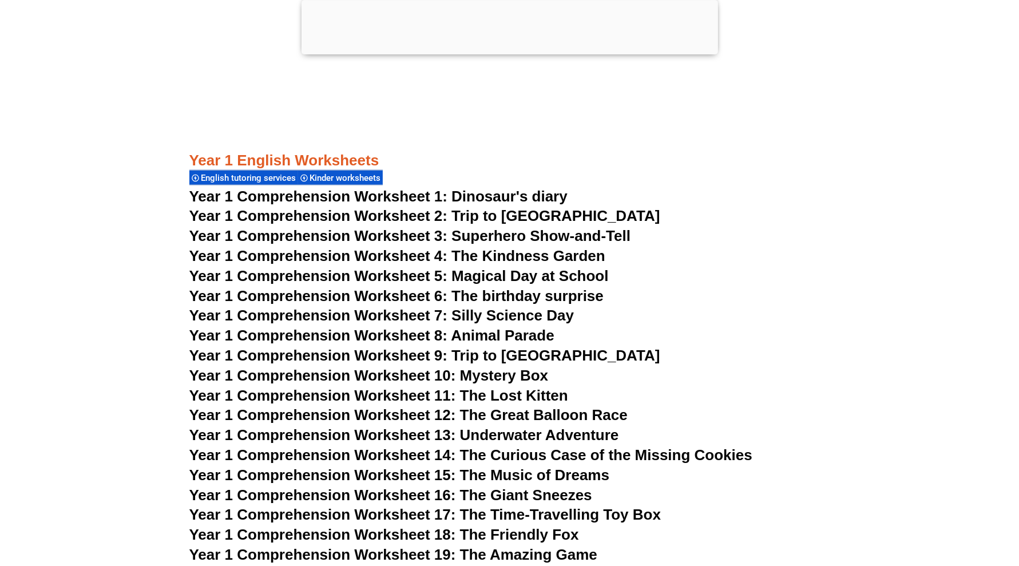  Describe the element at coordinates (409, 415) in the screenshot. I see `span: Year 1 Comprehension Worksheet 12: The Great Balloon Race` at that location.